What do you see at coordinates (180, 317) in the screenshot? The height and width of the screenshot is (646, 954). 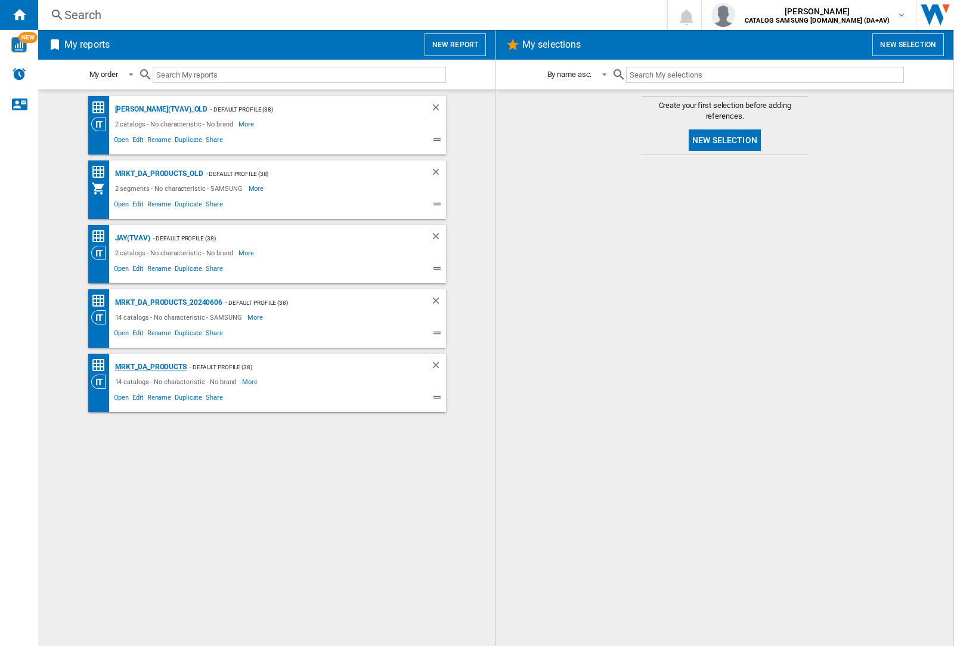 I see `div: 14 catalogs - No characteristic - SAMSUNG` at bounding box center [180, 317].